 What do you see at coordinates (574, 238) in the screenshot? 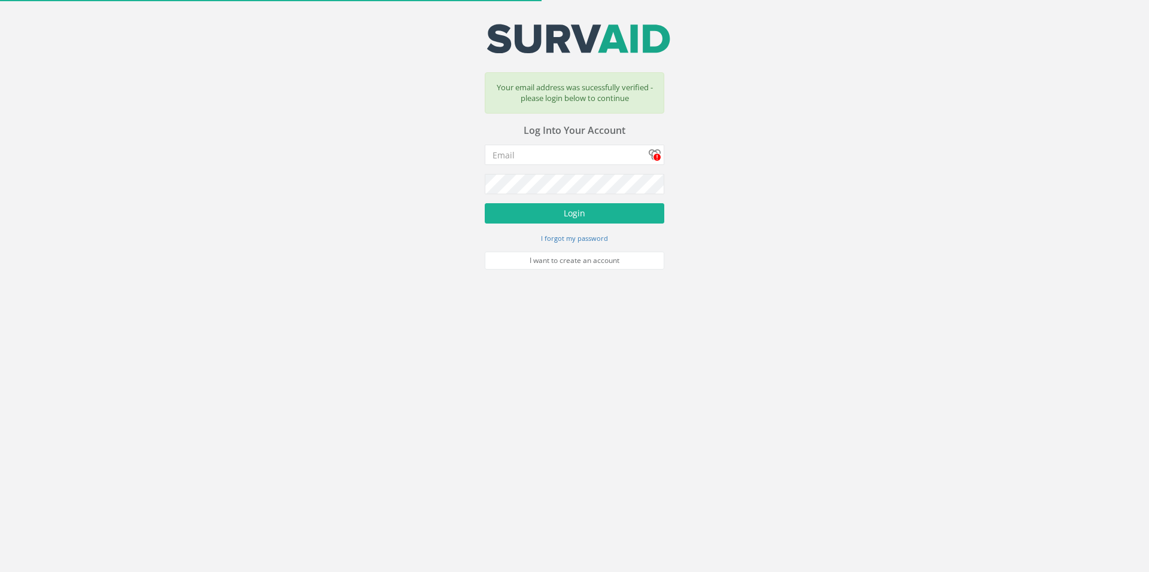
I see `small: I forgot my password` at bounding box center [574, 238].